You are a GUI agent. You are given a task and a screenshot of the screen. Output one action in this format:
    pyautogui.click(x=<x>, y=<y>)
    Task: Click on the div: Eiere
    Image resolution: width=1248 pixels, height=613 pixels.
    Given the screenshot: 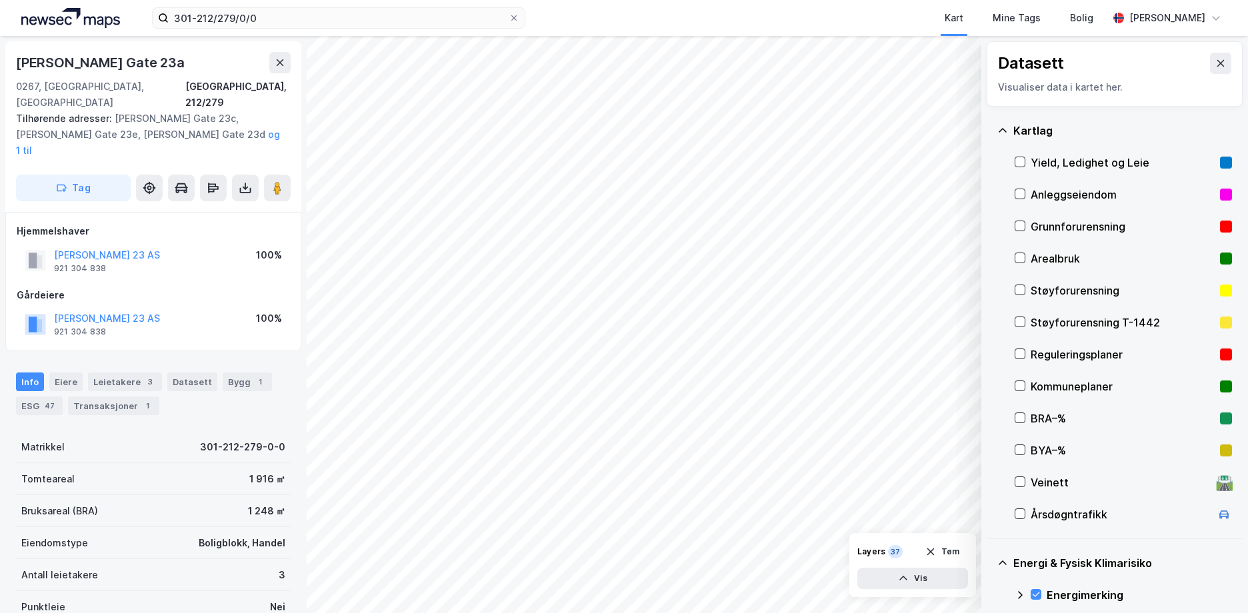 What is the action you would take?
    pyautogui.click(x=66, y=382)
    